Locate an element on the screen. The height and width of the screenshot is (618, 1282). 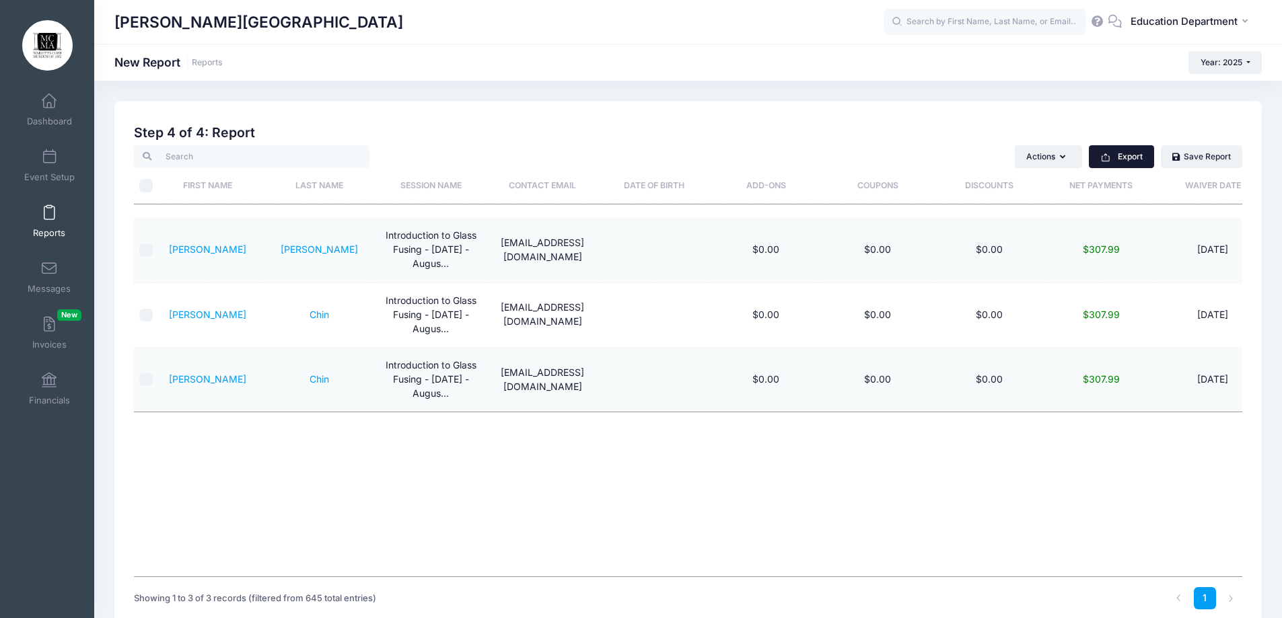
th: Coupons: activate to sort column ascending is located at coordinates (877, 186).